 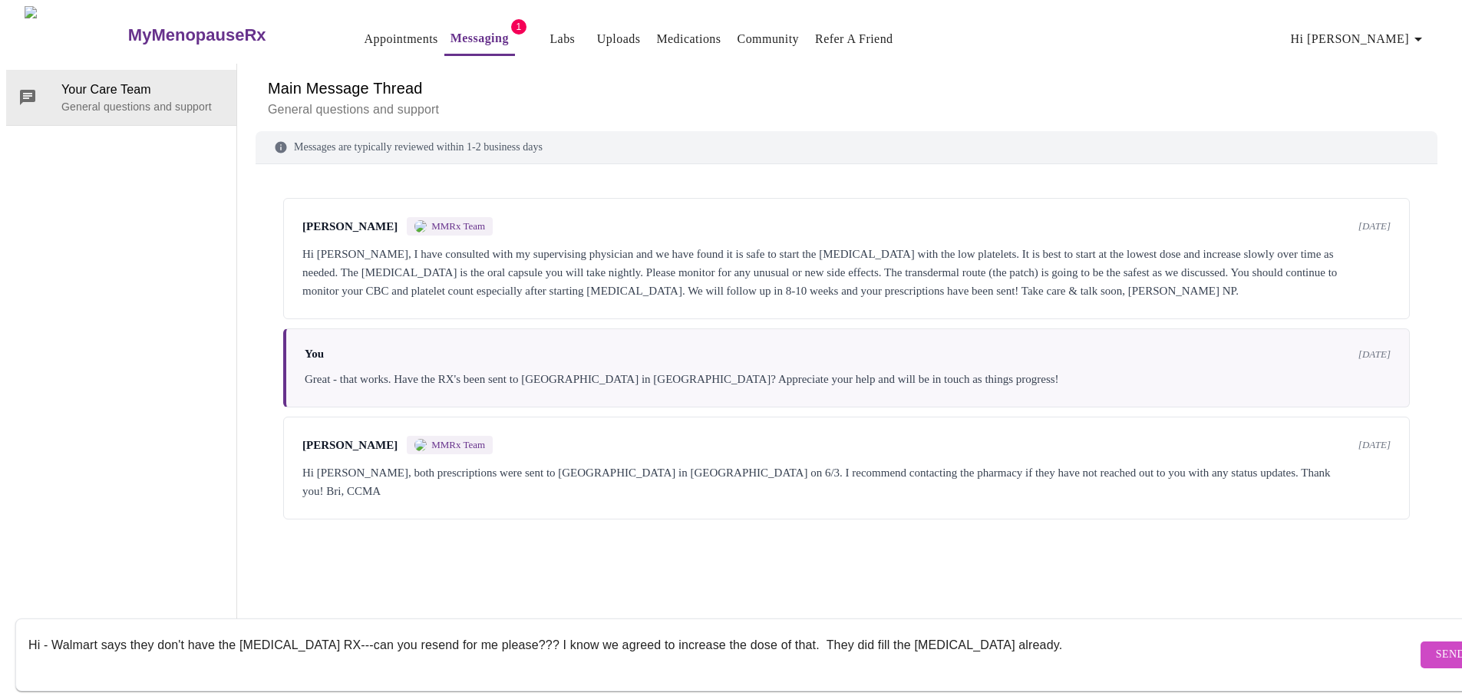 What do you see at coordinates (75, 35) in the screenshot?
I see `img: MyMenopauseRx Logo` at bounding box center [75, 35].